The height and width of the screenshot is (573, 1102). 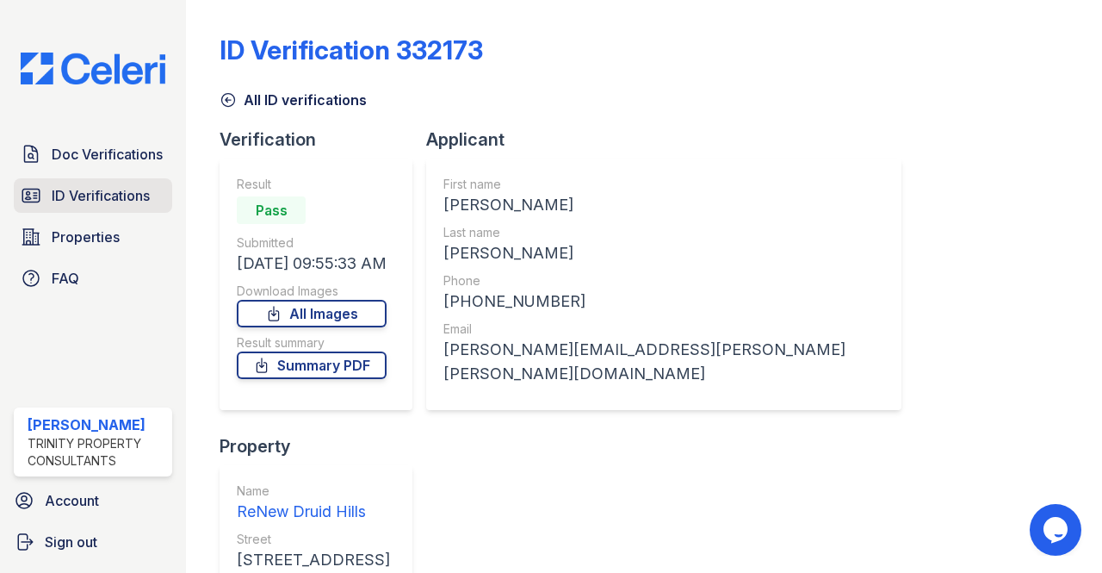 I want to click on a: FAQ, so click(x=93, y=278).